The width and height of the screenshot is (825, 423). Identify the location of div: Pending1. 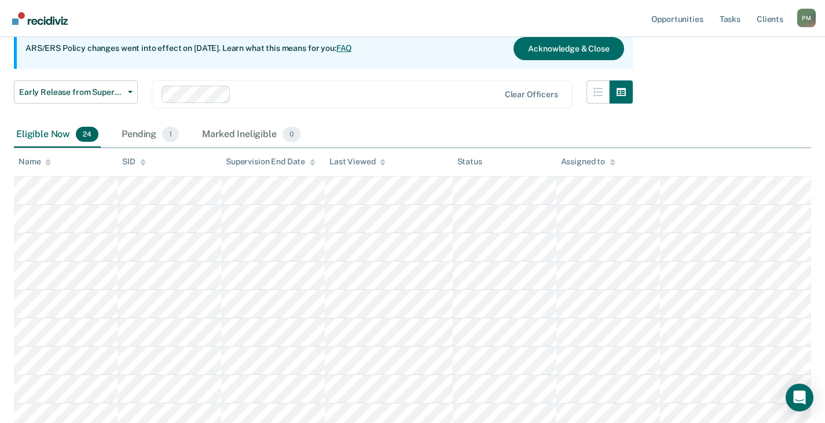
(150, 135).